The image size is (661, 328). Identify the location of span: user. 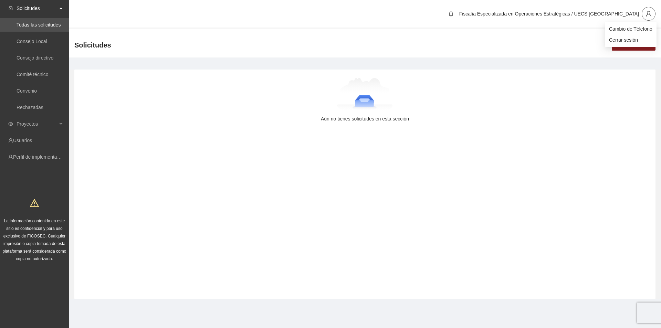
(649, 14).